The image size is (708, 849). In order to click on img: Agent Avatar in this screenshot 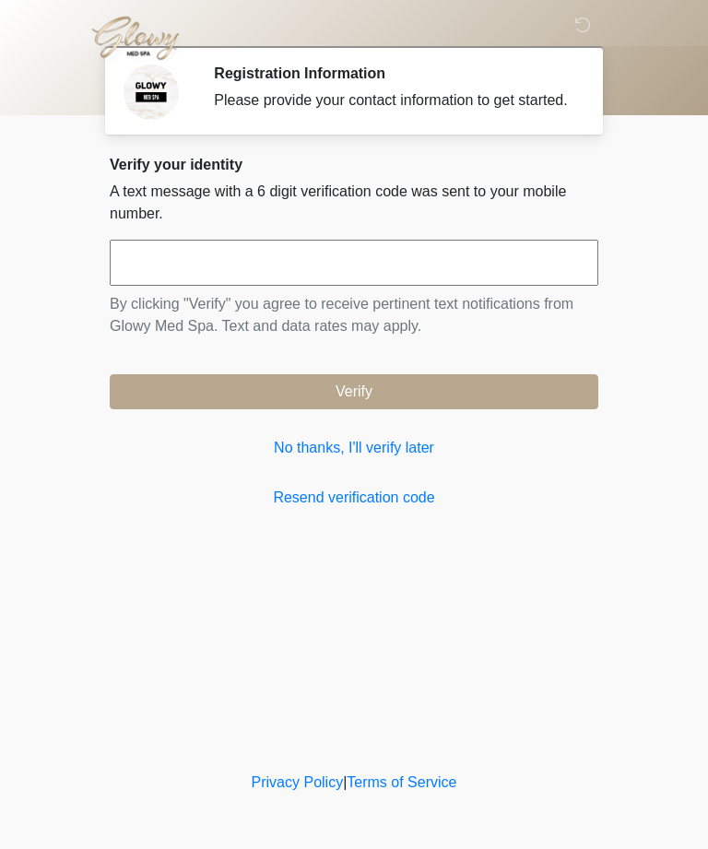, I will do `click(151, 92)`.